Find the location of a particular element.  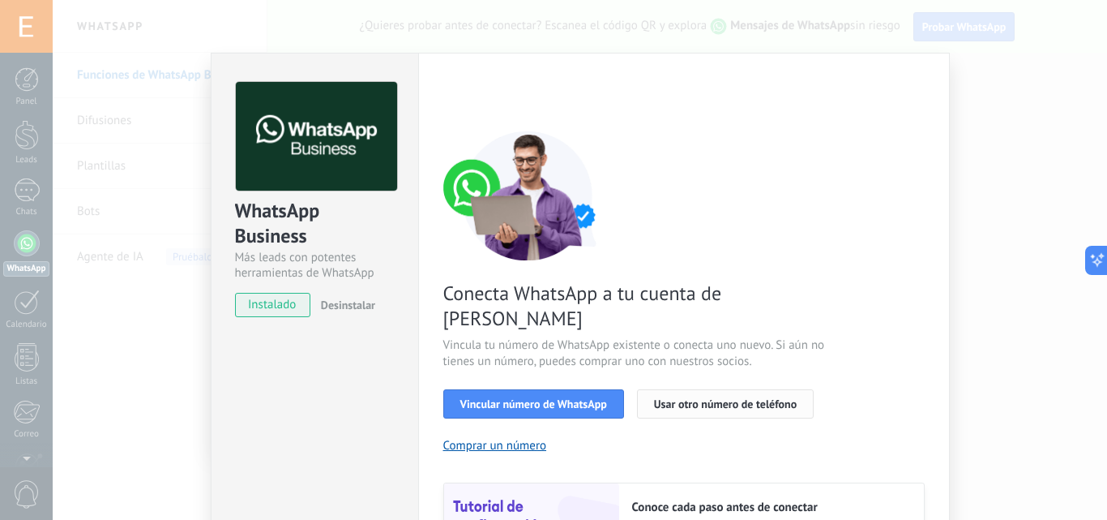

div: WhatsApp Business is located at coordinates (314, 224).